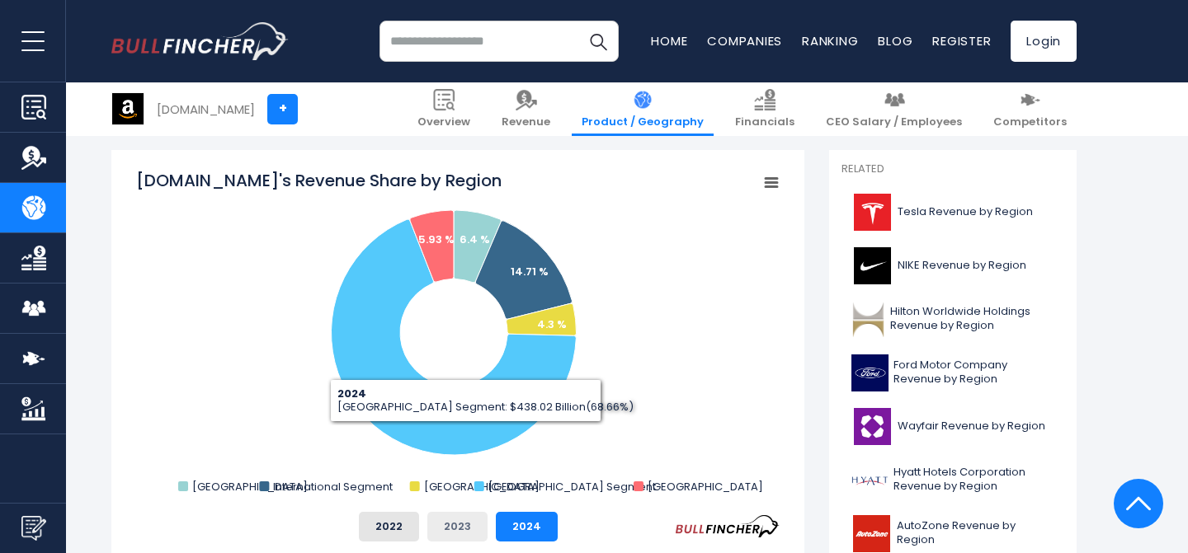 The height and width of the screenshot is (553, 1188). What do you see at coordinates (128, 109) in the screenshot?
I see `img: AMZN logo` at bounding box center [128, 109].